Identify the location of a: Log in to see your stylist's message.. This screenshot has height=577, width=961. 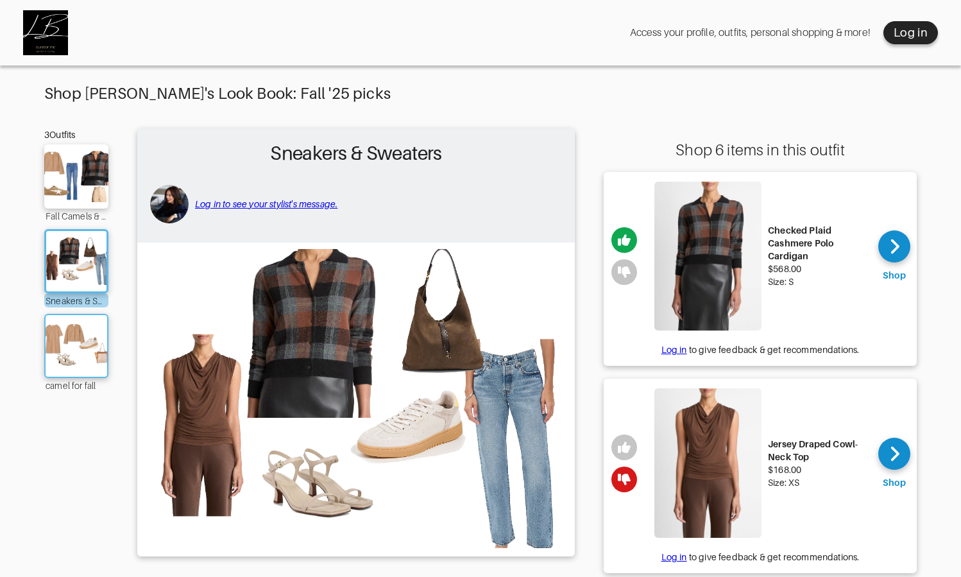
(266, 204).